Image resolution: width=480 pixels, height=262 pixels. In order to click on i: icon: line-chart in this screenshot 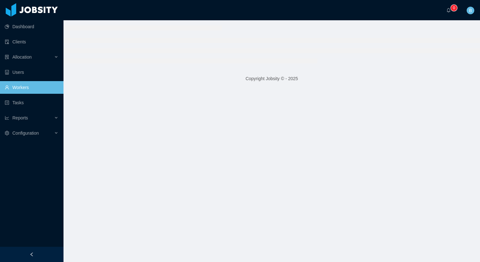, I will do `click(7, 118)`.